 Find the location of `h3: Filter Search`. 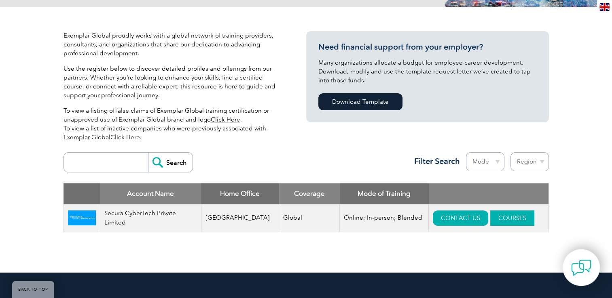

h3: Filter Search is located at coordinates (434, 161).